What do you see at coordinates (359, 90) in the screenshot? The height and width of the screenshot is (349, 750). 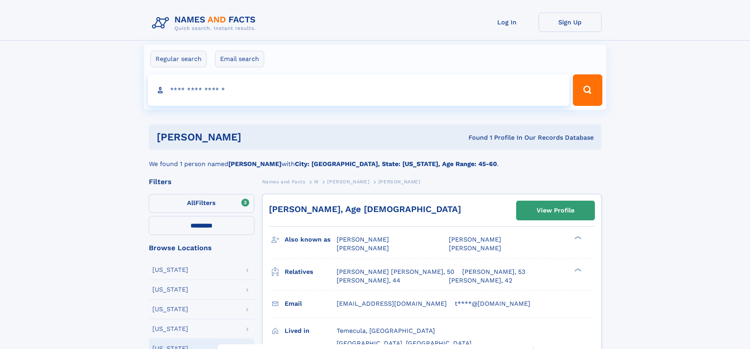 I see `input: search input` at bounding box center [359, 90].